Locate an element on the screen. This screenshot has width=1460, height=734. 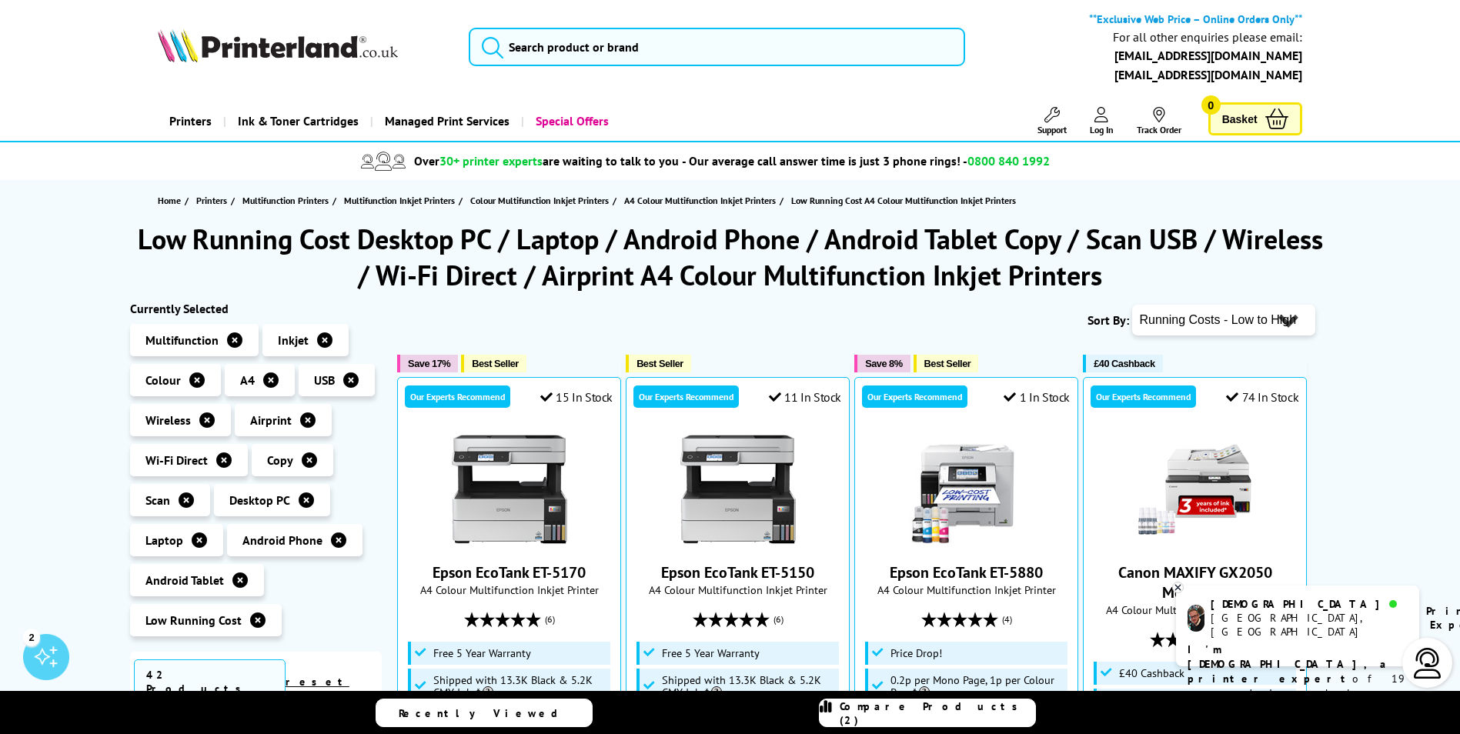
a: Home is located at coordinates (171, 200).